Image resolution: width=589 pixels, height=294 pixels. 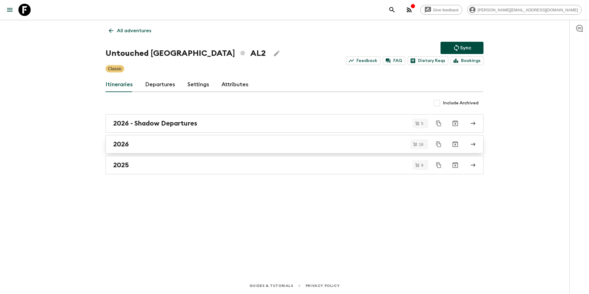 What do you see at coordinates (295, 144) in the screenshot?
I see `a: 2026` at bounding box center [295, 144].